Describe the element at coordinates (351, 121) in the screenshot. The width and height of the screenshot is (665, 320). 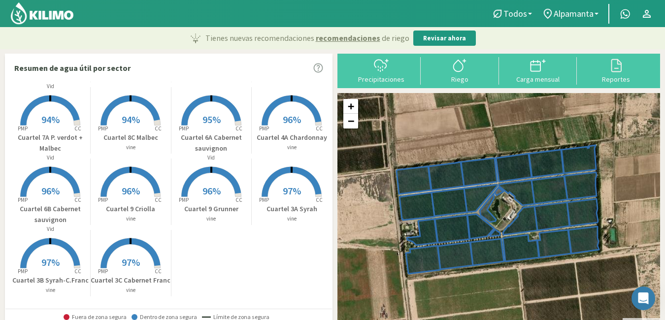
I see `a: Zoom out` at that location.